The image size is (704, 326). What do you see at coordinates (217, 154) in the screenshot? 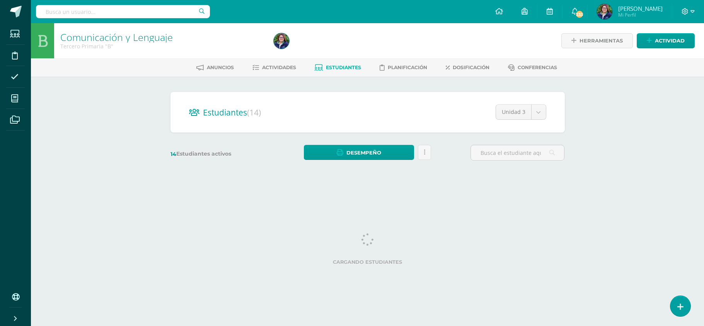
I see `label: Estudiantes activos` at bounding box center [217, 154].